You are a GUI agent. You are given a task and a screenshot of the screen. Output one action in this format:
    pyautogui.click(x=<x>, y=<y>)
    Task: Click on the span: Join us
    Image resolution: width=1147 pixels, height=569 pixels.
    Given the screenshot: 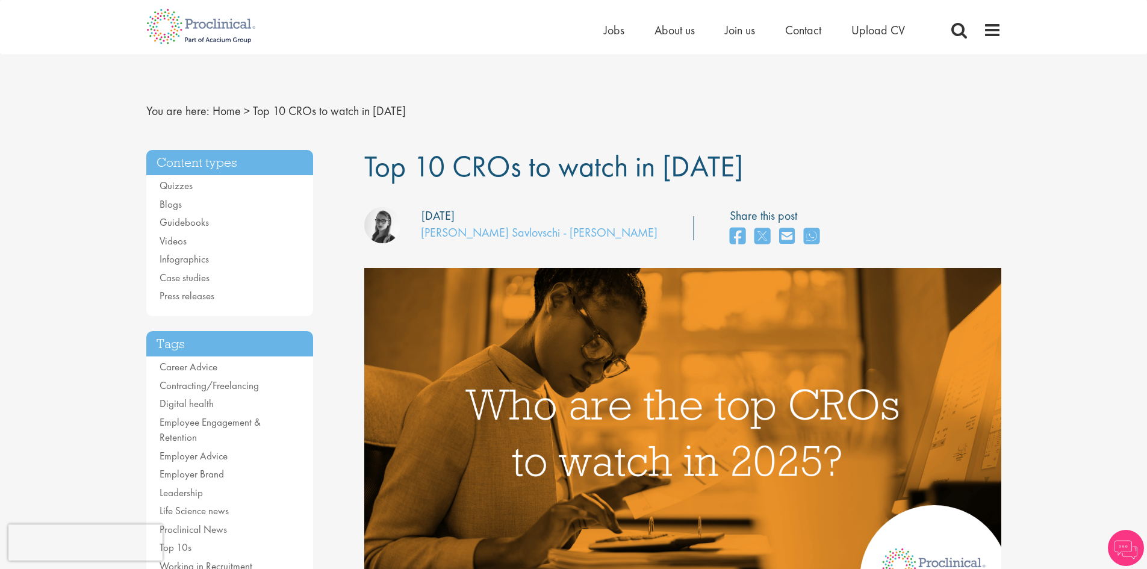 What is the action you would take?
    pyautogui.click(x=740, y=30)
    